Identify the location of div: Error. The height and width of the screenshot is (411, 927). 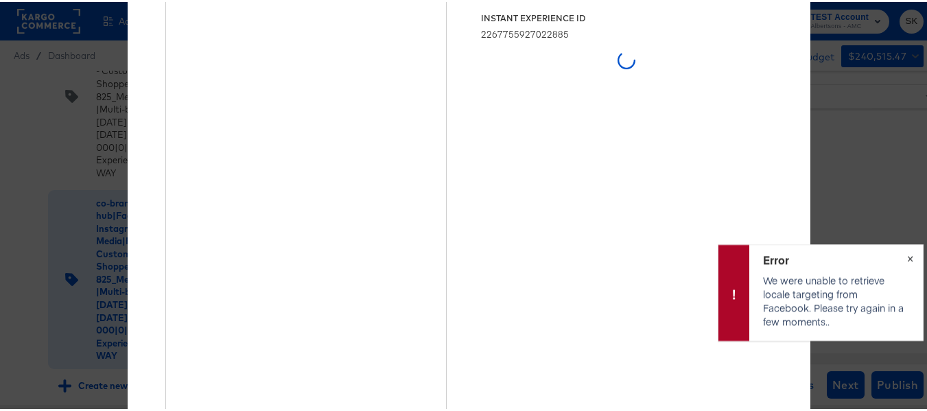
(834, 257).